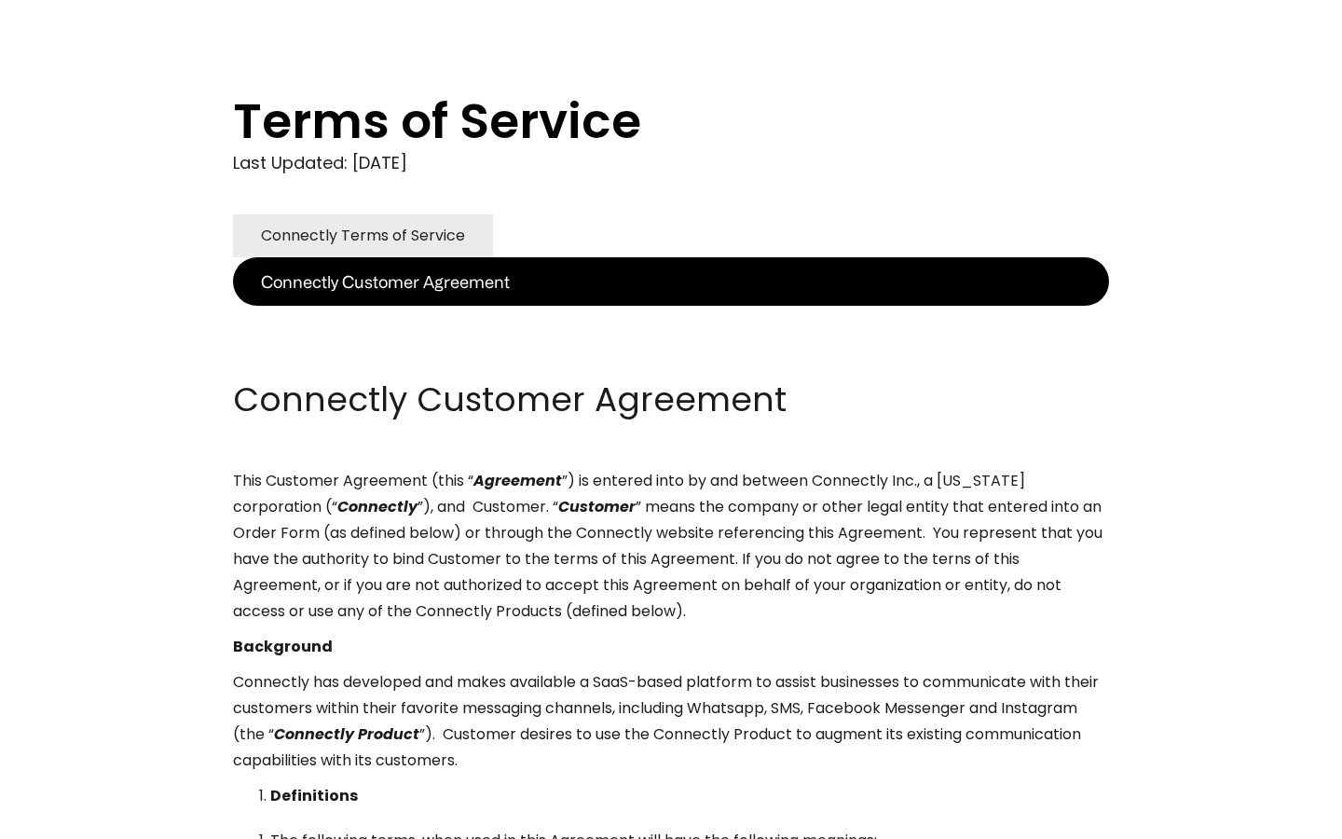  What do you see at coordinates (362, 236) in the screenshot?
I see `div: Connectly Terms of Service` at bounding box center [362, 236].